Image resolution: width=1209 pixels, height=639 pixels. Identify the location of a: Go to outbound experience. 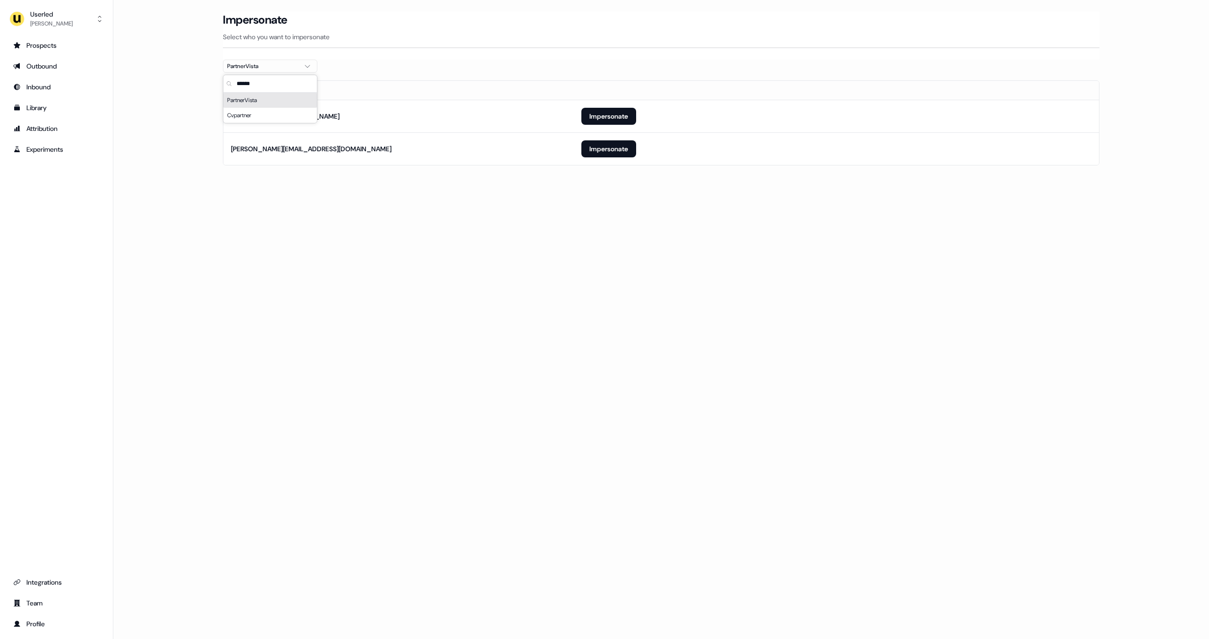
(56, 66).